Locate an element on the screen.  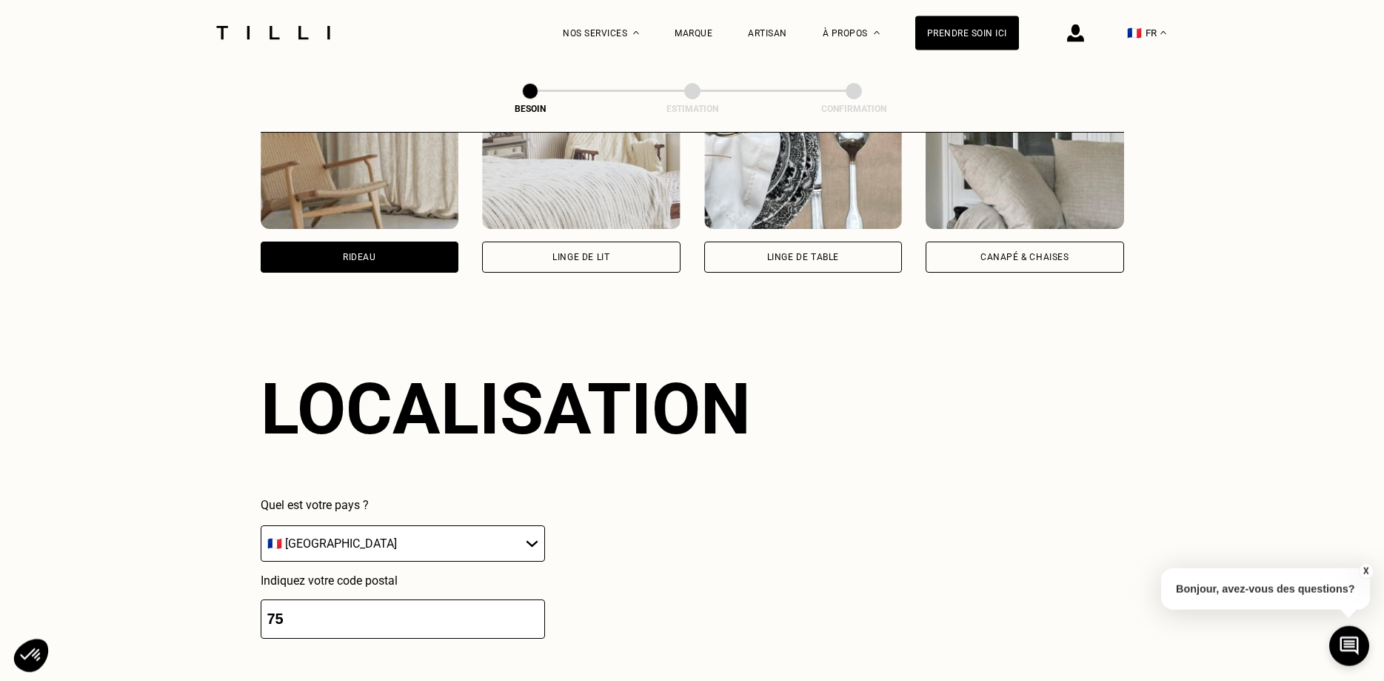
img: Menu déroulant is located at coordinates (636, 33).